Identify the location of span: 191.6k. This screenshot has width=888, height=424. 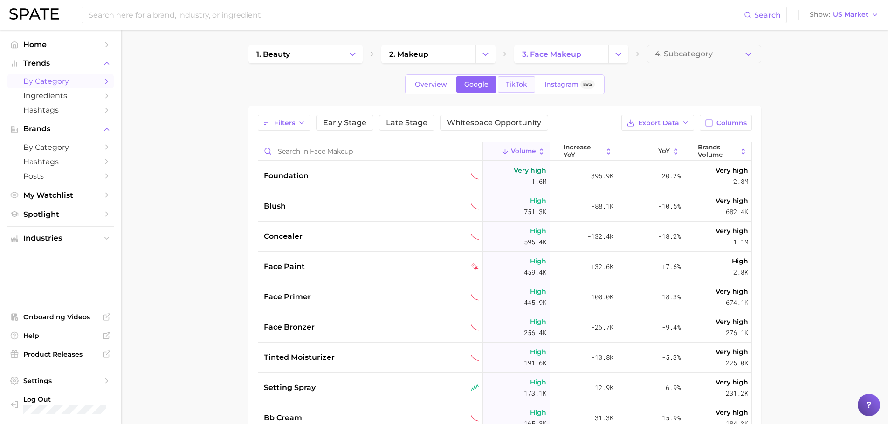
(535, 363).